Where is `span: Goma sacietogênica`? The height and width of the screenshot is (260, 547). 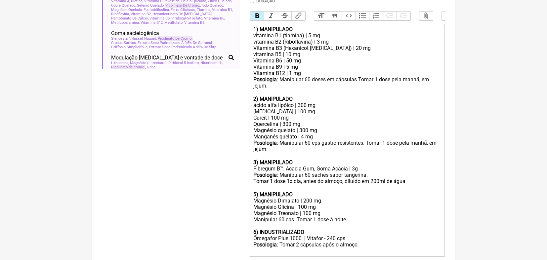
span: Goma sacietogênica is located at coordinates (135, 33).